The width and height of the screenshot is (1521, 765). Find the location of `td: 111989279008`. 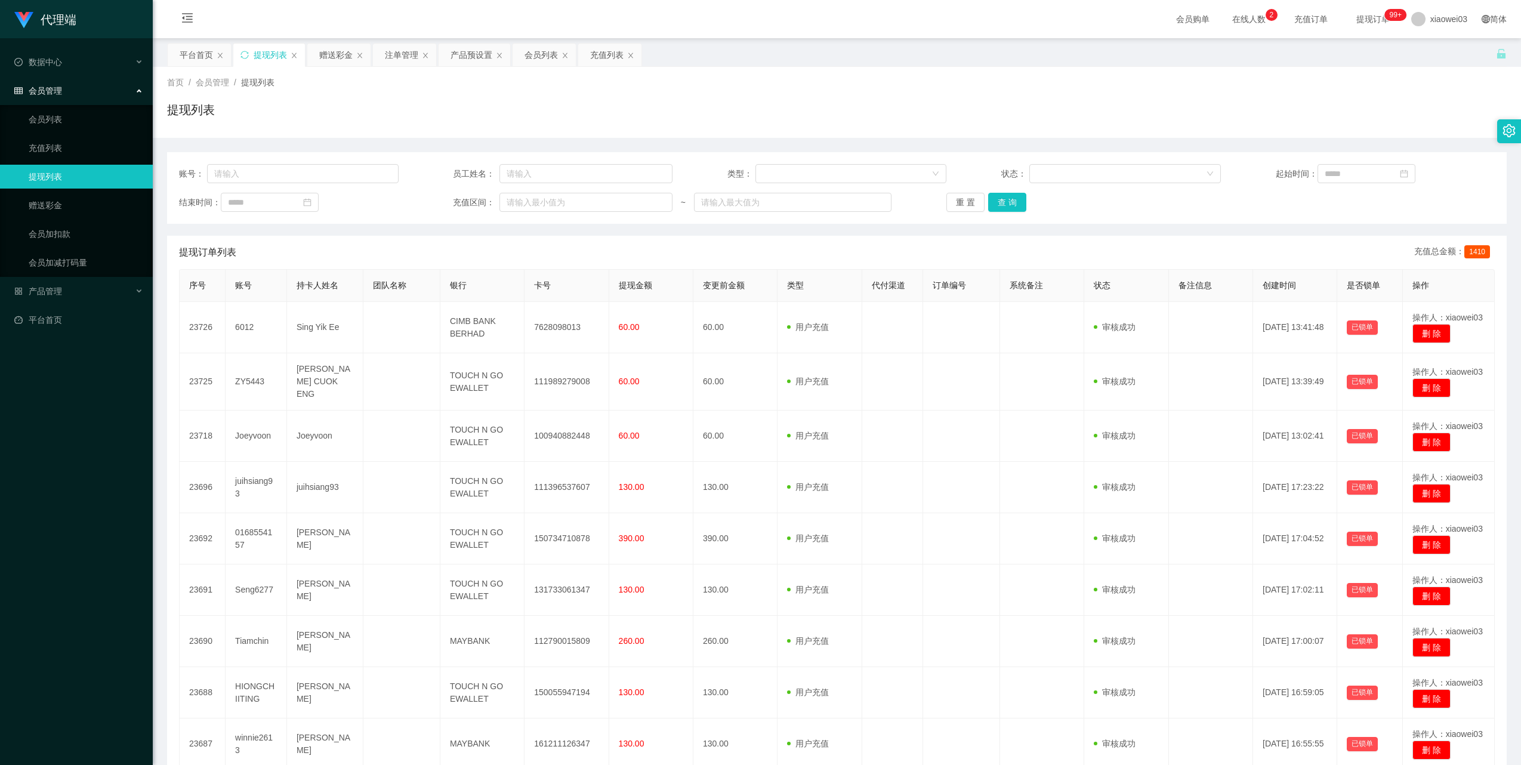

td: 111989279008 is located at coordinates (566, 382).